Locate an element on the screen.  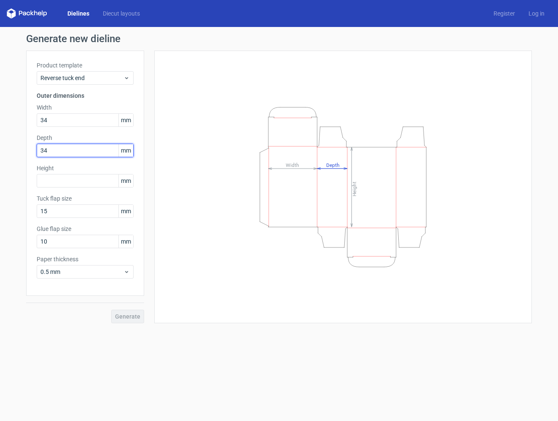
label: Glue flap size is located at coordinates (85, 229).